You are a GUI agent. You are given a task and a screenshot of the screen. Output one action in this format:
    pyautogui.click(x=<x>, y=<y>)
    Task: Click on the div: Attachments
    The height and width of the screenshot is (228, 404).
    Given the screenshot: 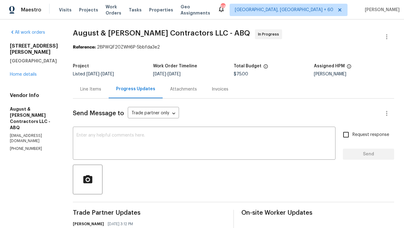 What is the action you would take?
    pyautogui.click(x=183, y=89)
    